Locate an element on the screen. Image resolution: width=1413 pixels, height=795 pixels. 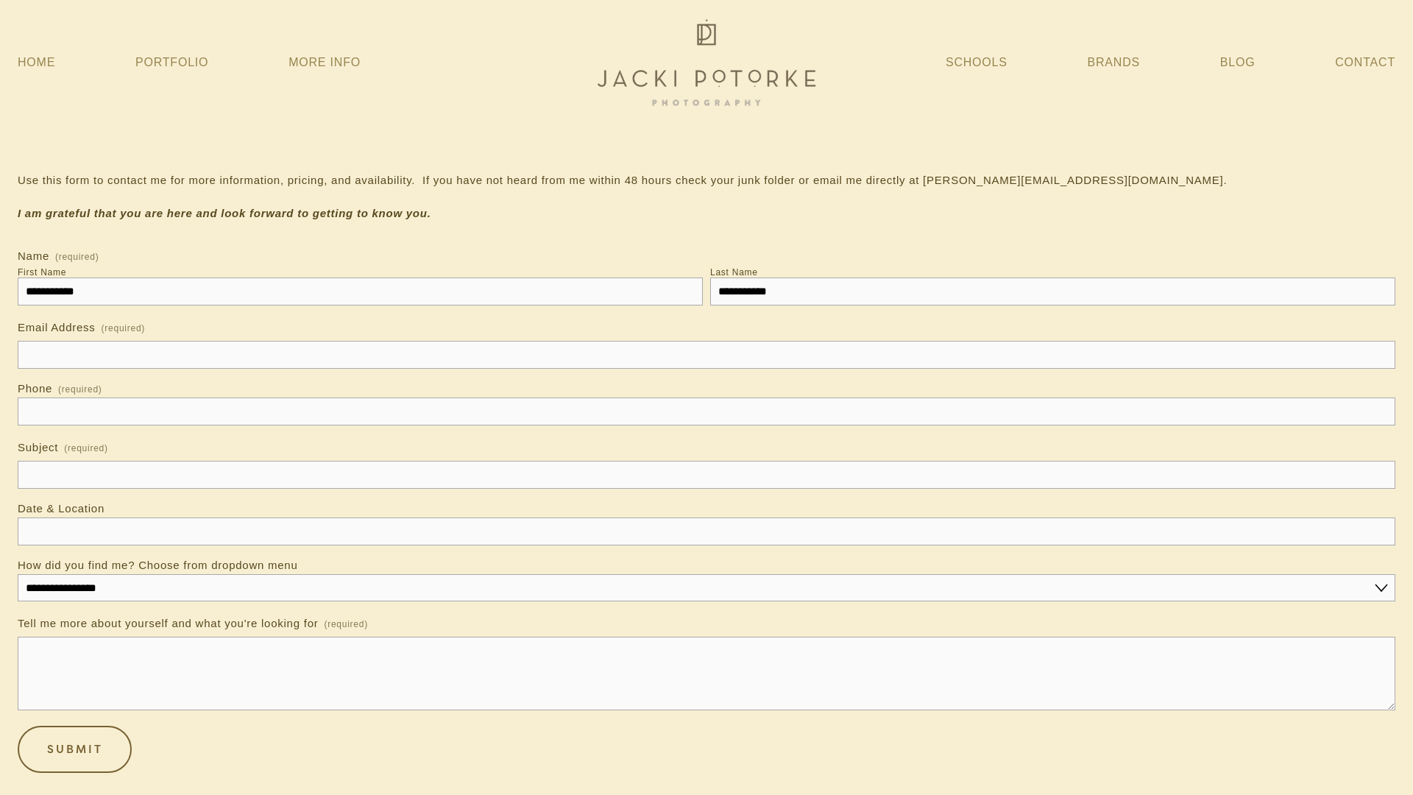
span: Tell me more about yourself and what you're looking for is located at coordinates (168, 623).